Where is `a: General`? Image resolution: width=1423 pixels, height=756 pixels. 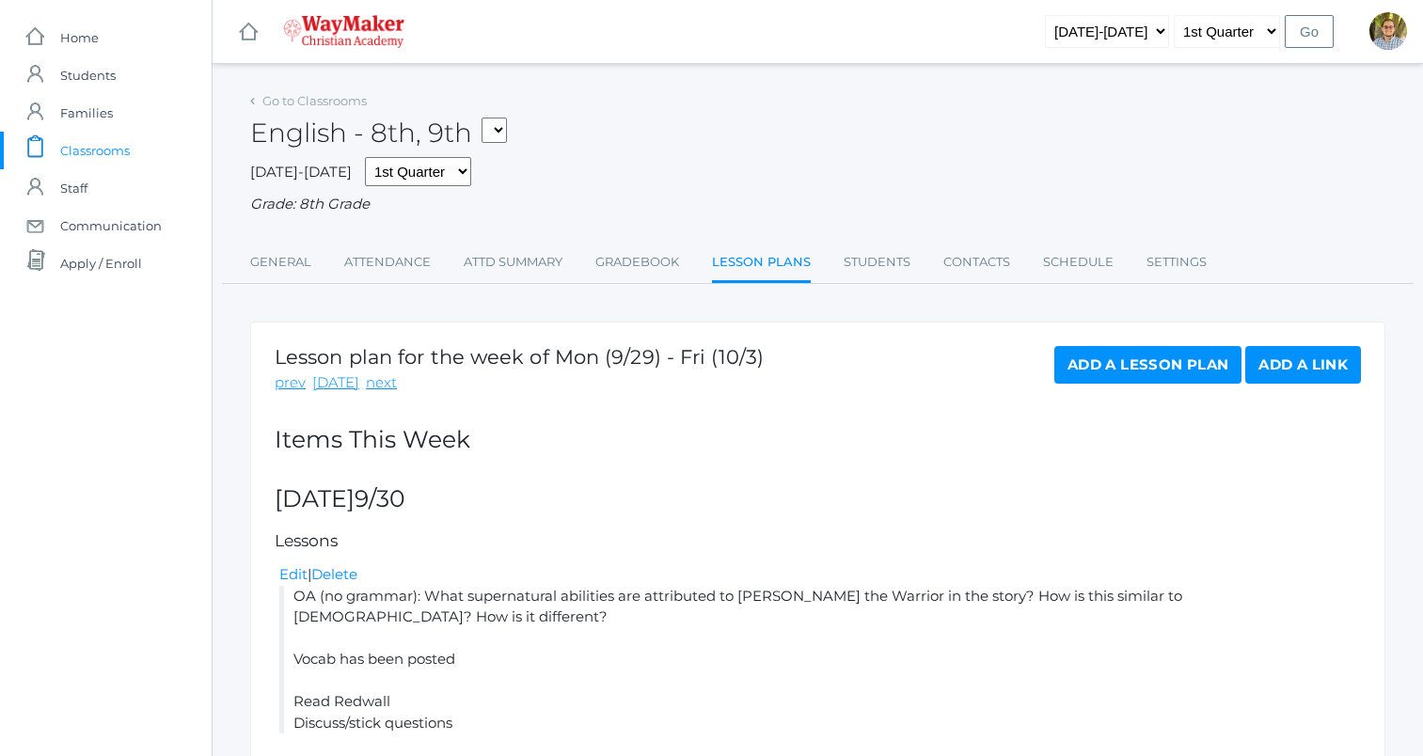
a: General is located at coordinates (280, 262).